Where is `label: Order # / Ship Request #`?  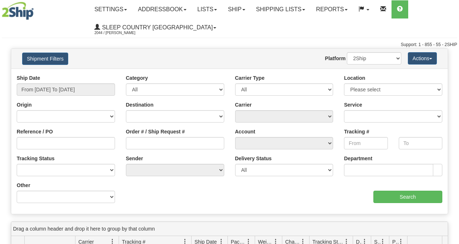 label: Order # / Ship Request # is located at coordinates (155, 132).